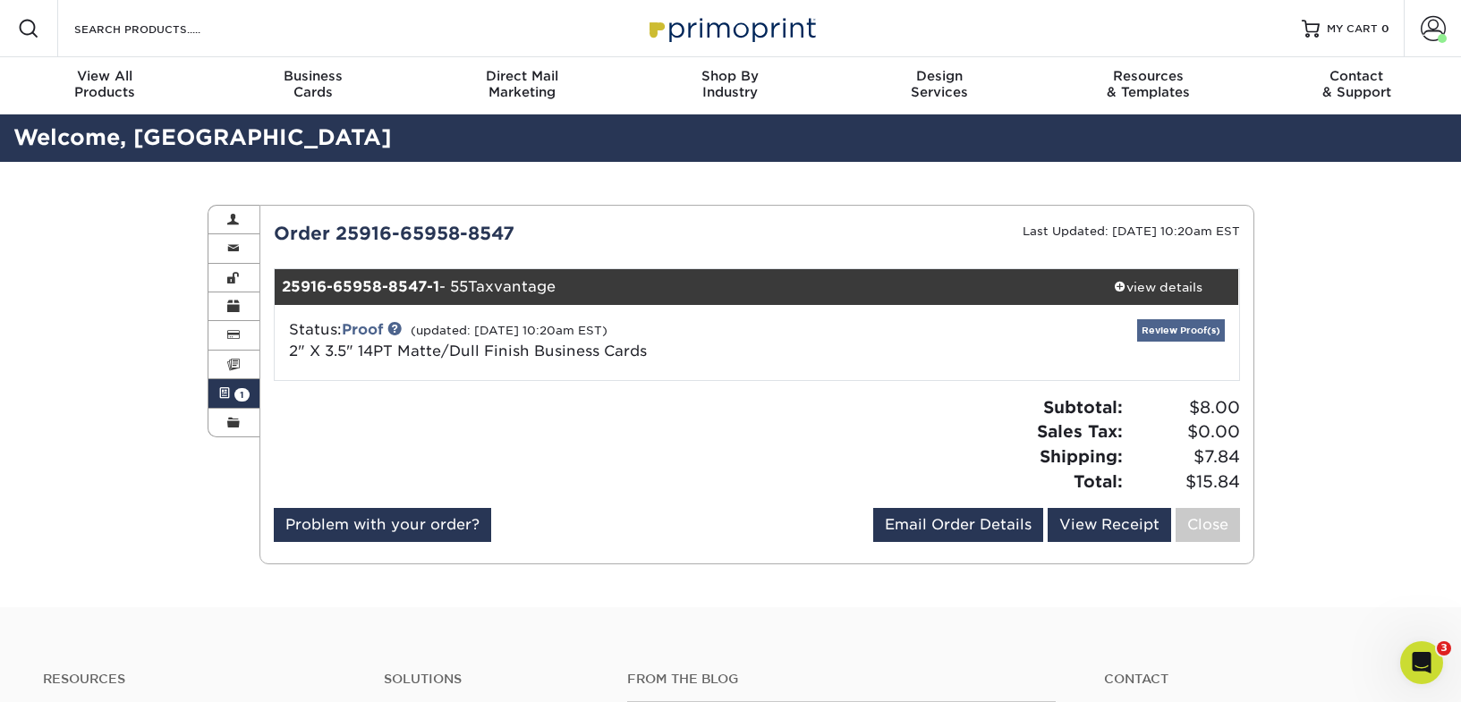 The width and height of the screenshot is (1461, 702). What do you see at coordinates (1351, 29) in the screenshot?
I see `span: MY CART` at bounding box center [1351, 29].